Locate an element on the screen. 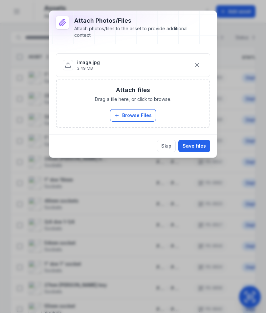 This screenshot has height=313, width=266. div: Attach photos/files to the asset to provide additional context. is located at coordinates (137, 32).